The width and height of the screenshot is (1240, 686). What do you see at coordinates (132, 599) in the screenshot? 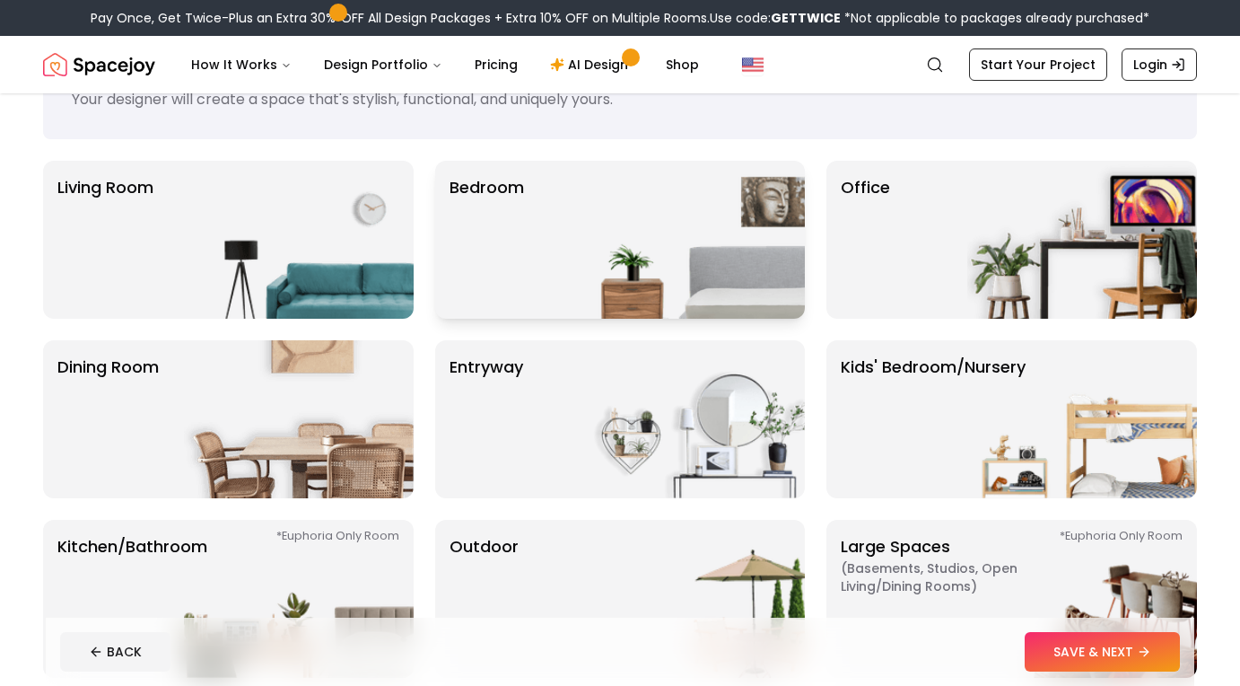
I see `p: Kitchen/Bathroom` at bounding box center [132, 599].